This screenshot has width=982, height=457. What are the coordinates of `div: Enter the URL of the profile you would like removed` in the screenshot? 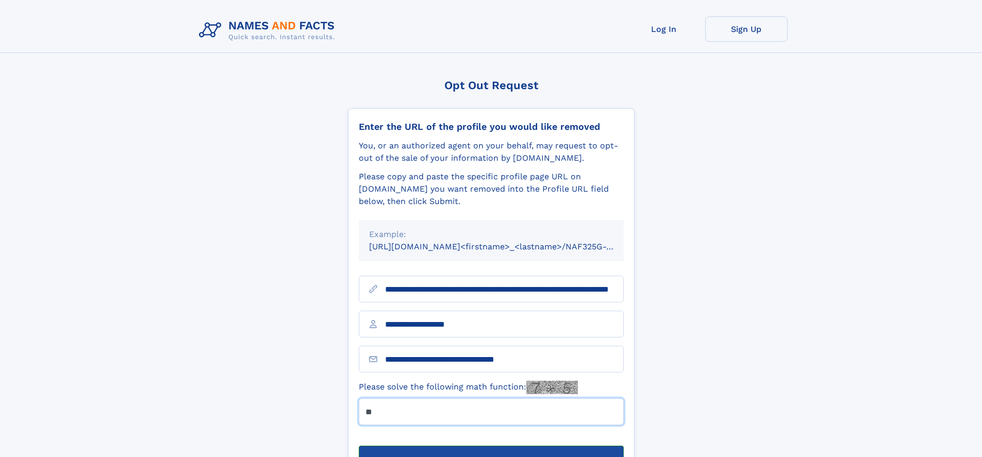 It's located at (491, 127).